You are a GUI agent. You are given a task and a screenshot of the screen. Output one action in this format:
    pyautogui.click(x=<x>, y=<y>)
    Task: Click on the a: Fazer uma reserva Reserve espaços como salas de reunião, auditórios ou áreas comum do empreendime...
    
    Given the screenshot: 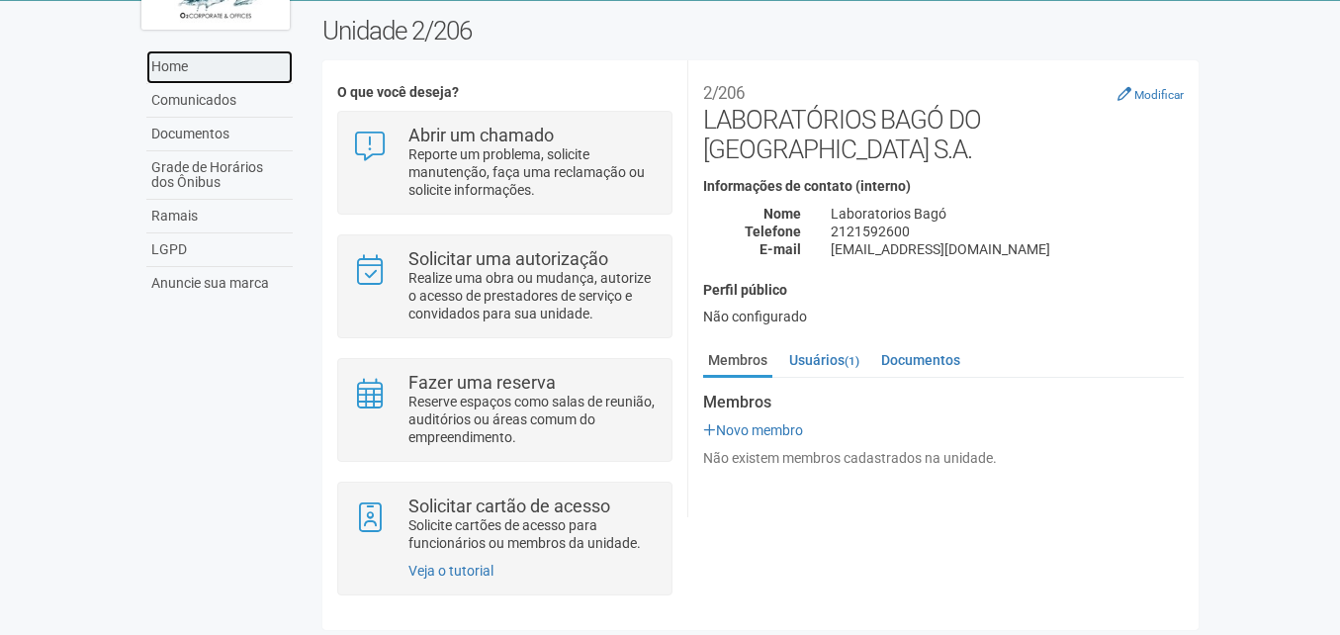 What is the action you would take?
    pyautogui.click(x=504, y=409)
    